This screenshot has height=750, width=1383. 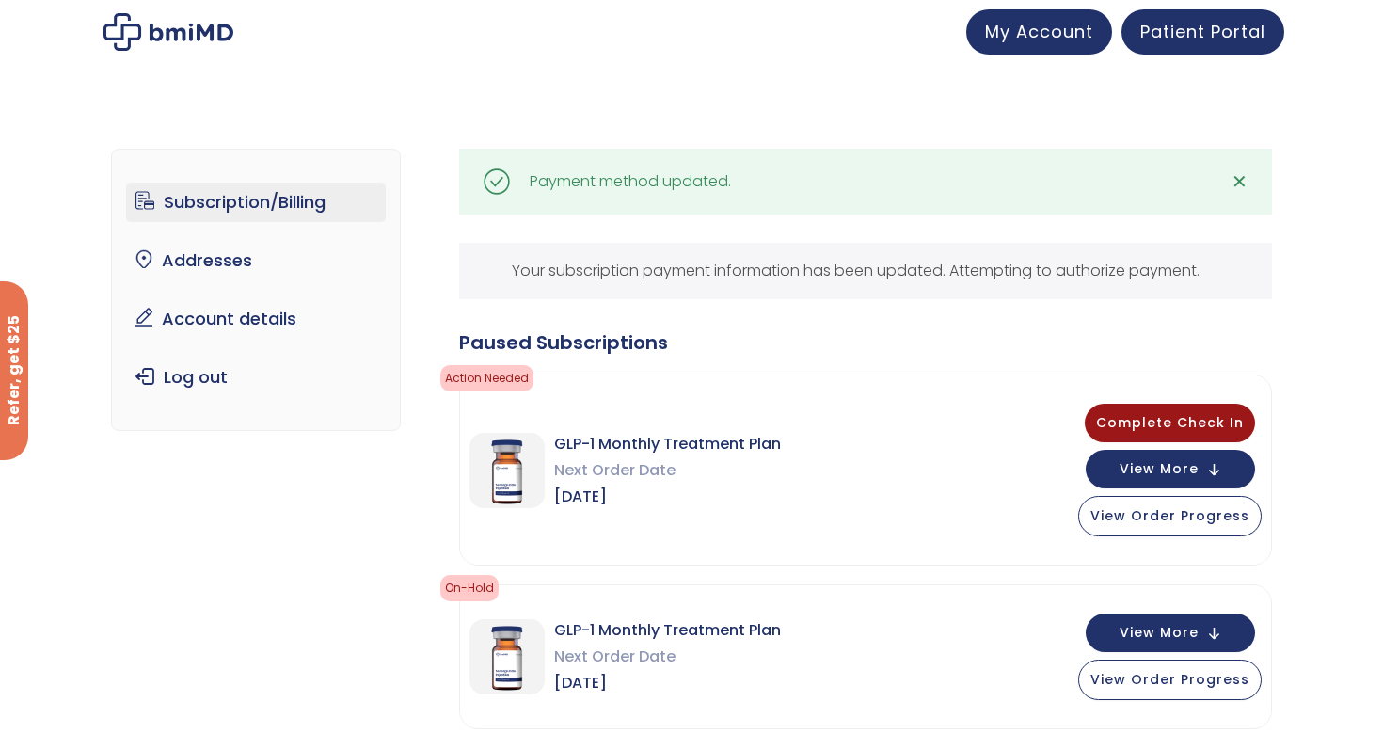 What do you see at coordinates (168, 32) in the screenshot?
I see `img: My account` at bounding box center [168, 32].